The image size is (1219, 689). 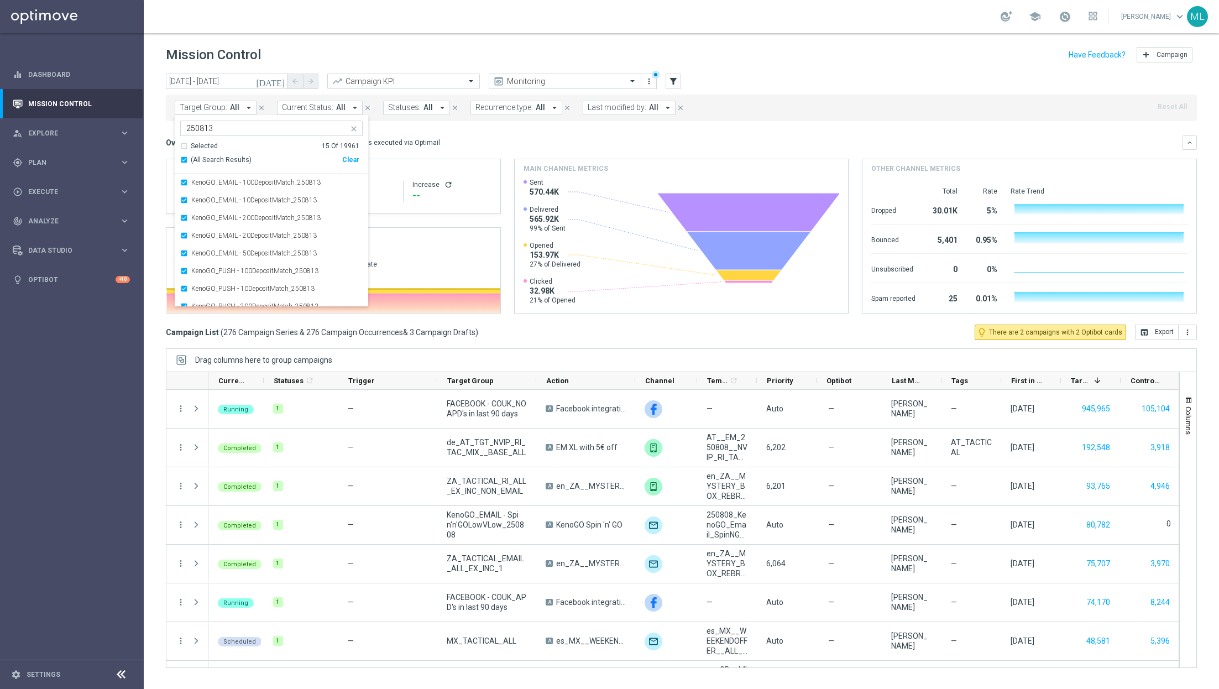 I want to click on label: KenoGO_EMAIL - 200DepositMatch_250813, so click(x=256, y=218).